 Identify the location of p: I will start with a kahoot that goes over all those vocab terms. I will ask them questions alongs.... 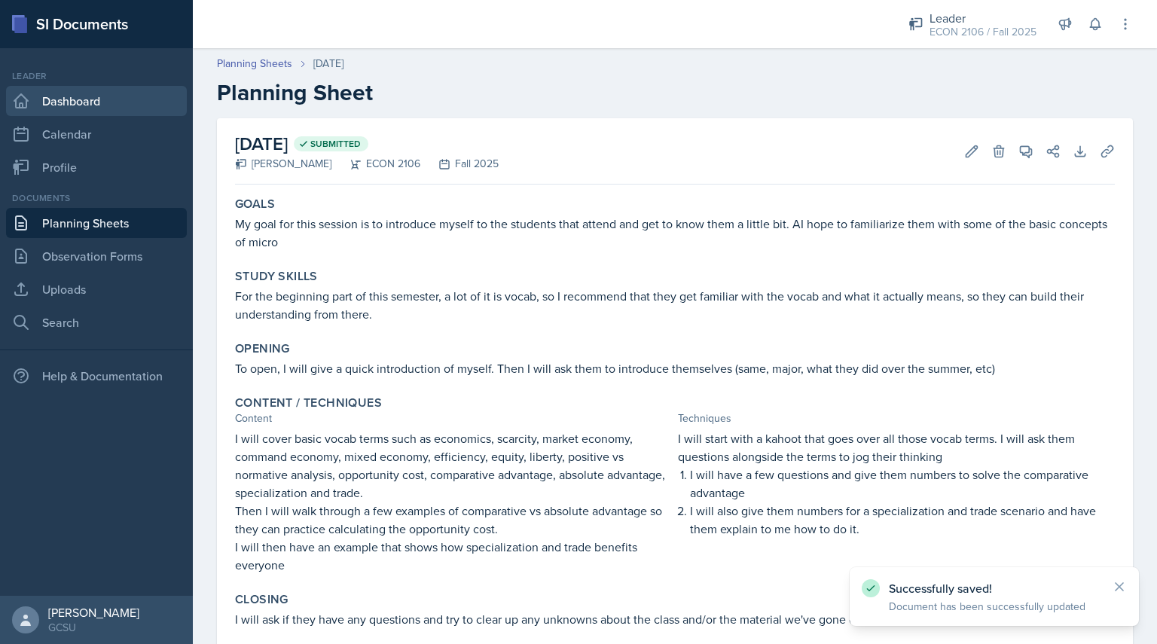
(896, 447).